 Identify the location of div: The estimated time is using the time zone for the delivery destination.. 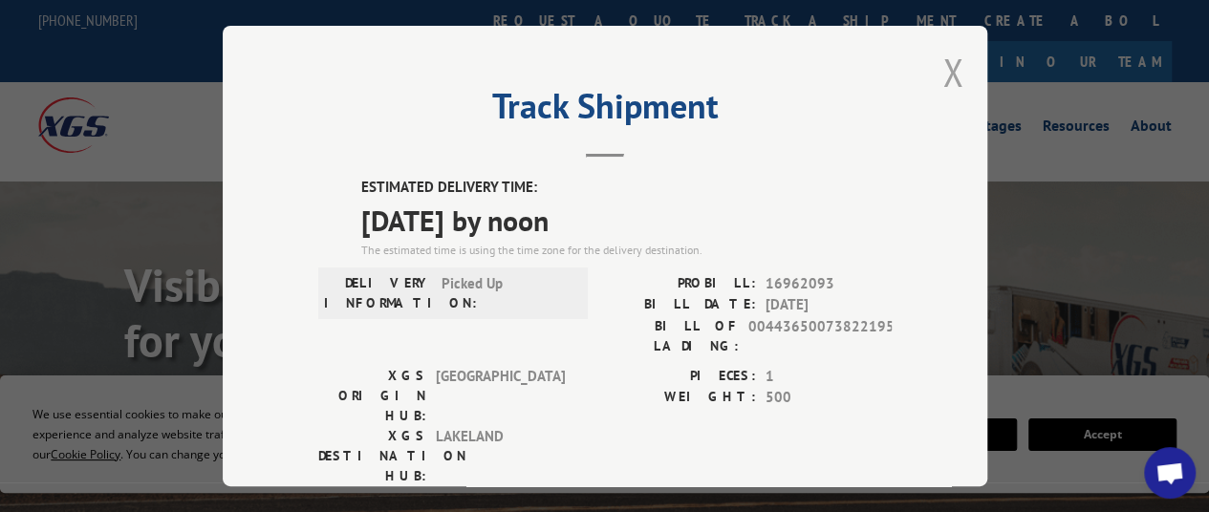
(626, 249).